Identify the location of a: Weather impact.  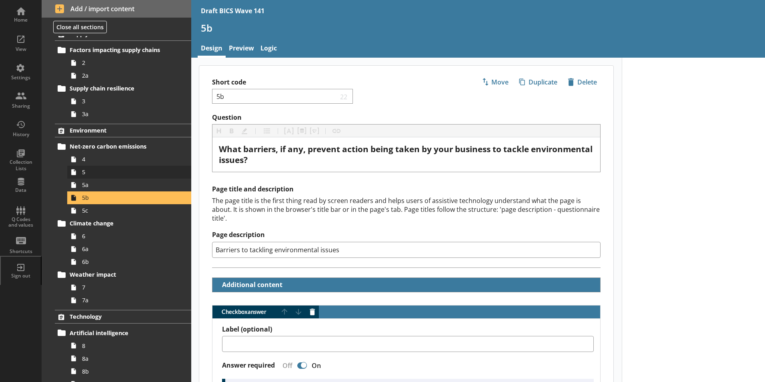
(123, 275).